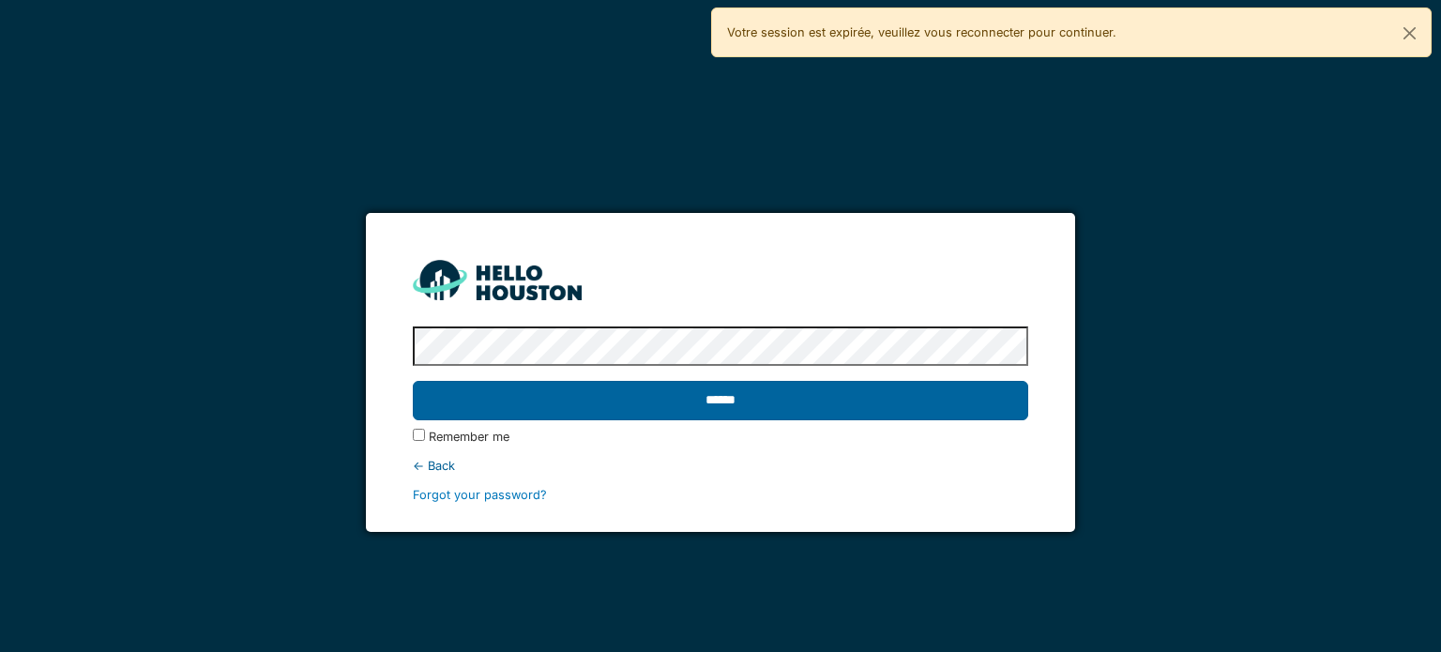 This screenshot has width=1441, height=652. Describe the element at coordinates (1071, 32) in the screenshot. I see `div: Votre session est expirée, veuillez vous reconnecter pour continuer.` at that location.